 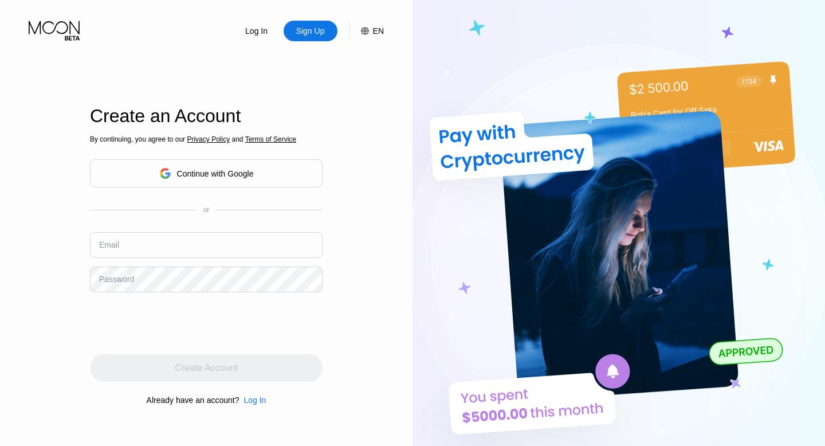 I want to click on div: or, so click(x=206, y=210).